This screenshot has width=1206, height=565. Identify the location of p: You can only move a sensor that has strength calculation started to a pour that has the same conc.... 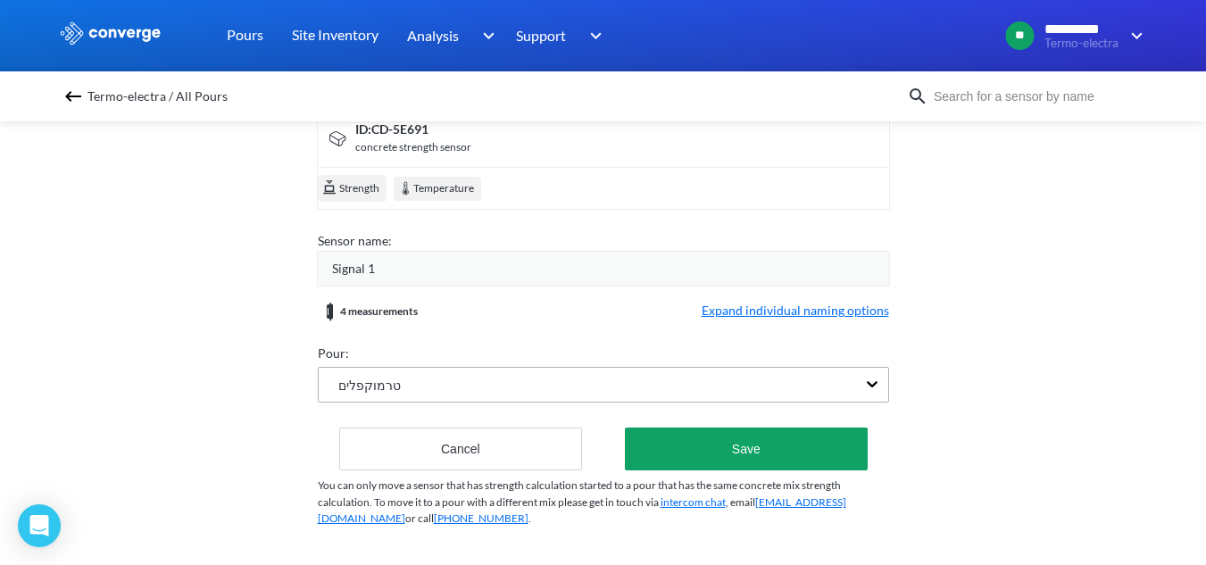
(603, 502).